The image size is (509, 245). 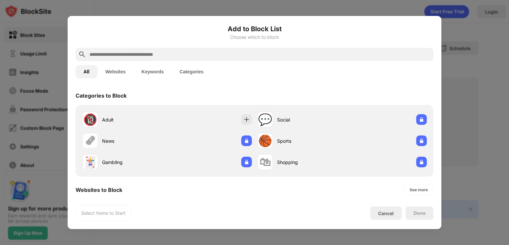 What do you see at coordinates (101, 95) in the screenshot?
I see `div: Categories to Block` at bounding box center [101, 95].